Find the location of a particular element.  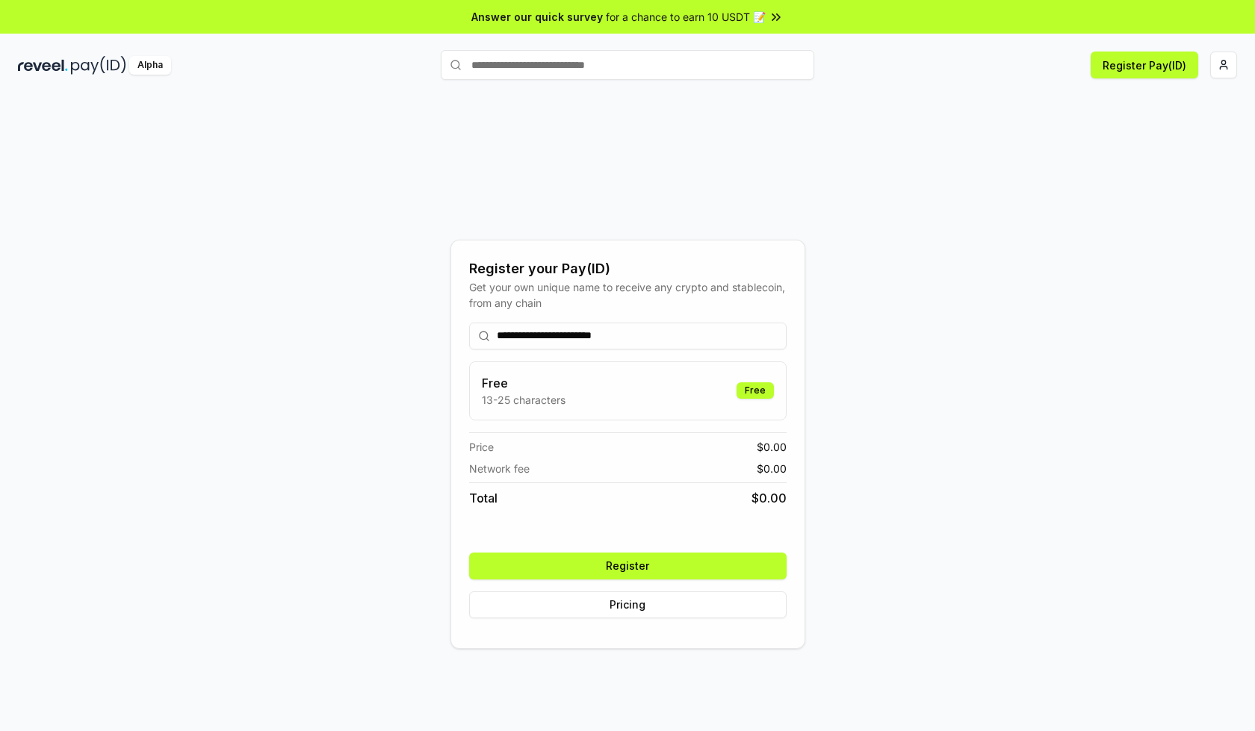

span: Price is located at coordinates (481, 447).